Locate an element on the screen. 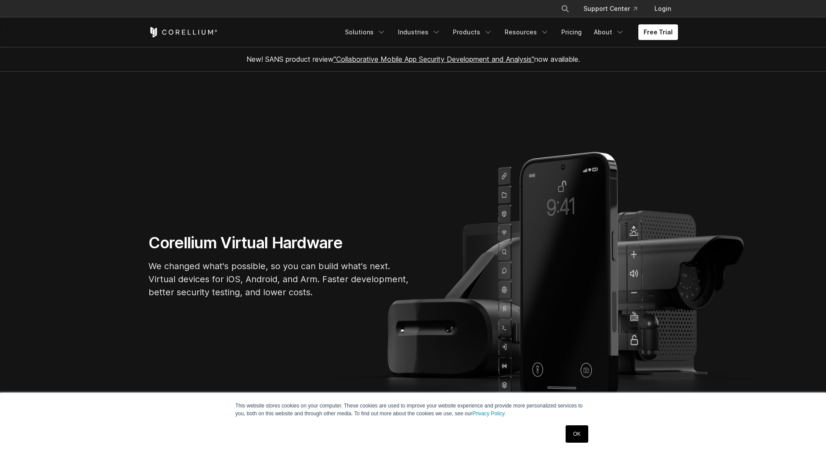 The width and height of the screenshot is (826, 454). a: Login is located at coordinates (663, 9).